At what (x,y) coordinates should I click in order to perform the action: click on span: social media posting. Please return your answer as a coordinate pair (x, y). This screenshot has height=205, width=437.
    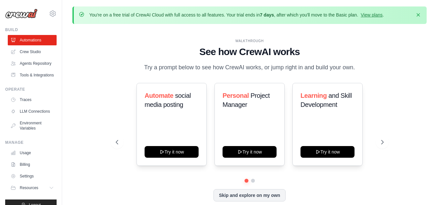
    Looking at the image, I should click on (168, 100).